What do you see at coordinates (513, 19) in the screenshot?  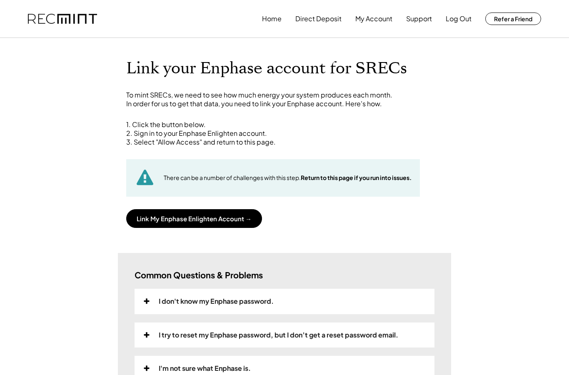 I see `button: Refer a Friend` at bounding box center [513, 19].